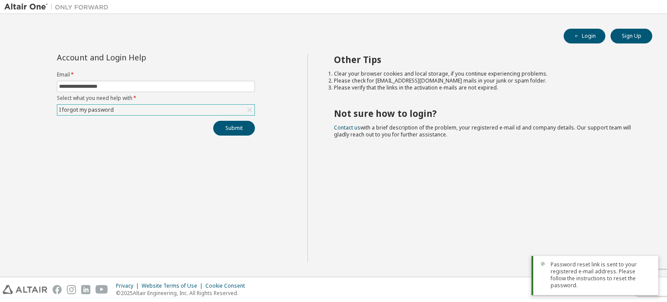 This screenshot has width=667, height=302. Describe the element at coordinates (585, 36) in the screenshot. I see `button: Login` at that location.